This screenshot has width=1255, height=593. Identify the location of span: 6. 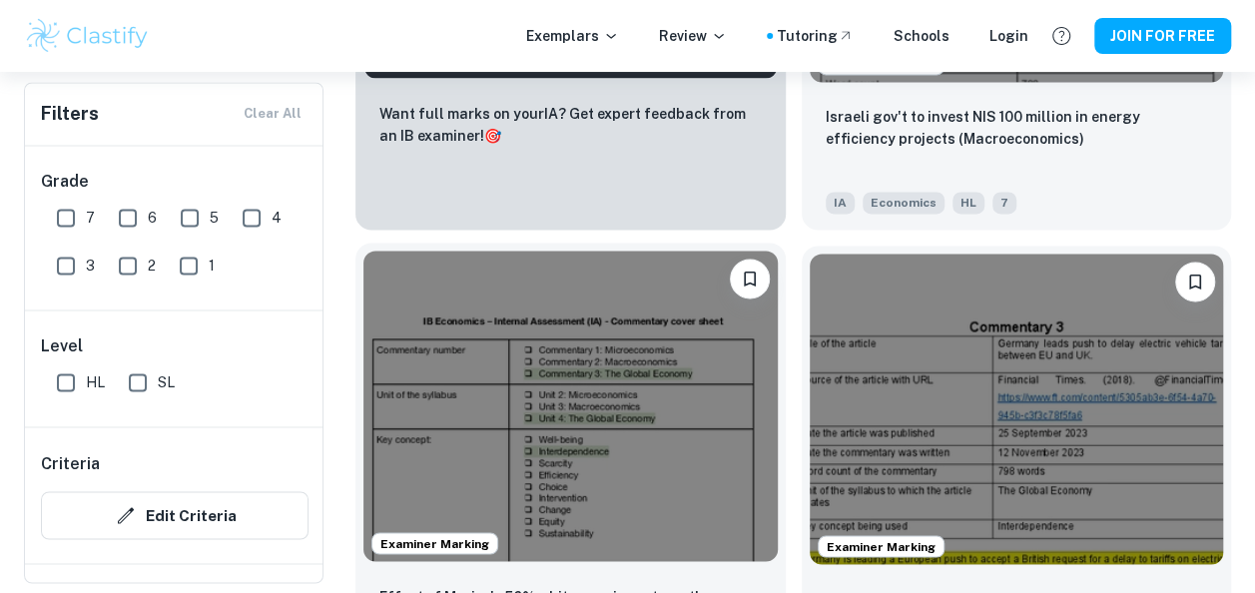
(152, 218).